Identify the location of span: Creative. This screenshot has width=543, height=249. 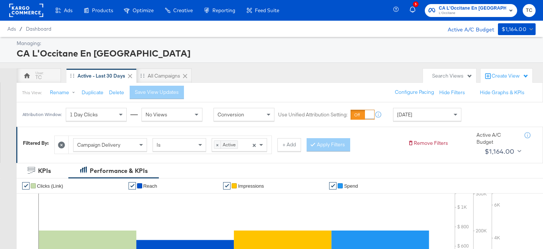
(183, 10).